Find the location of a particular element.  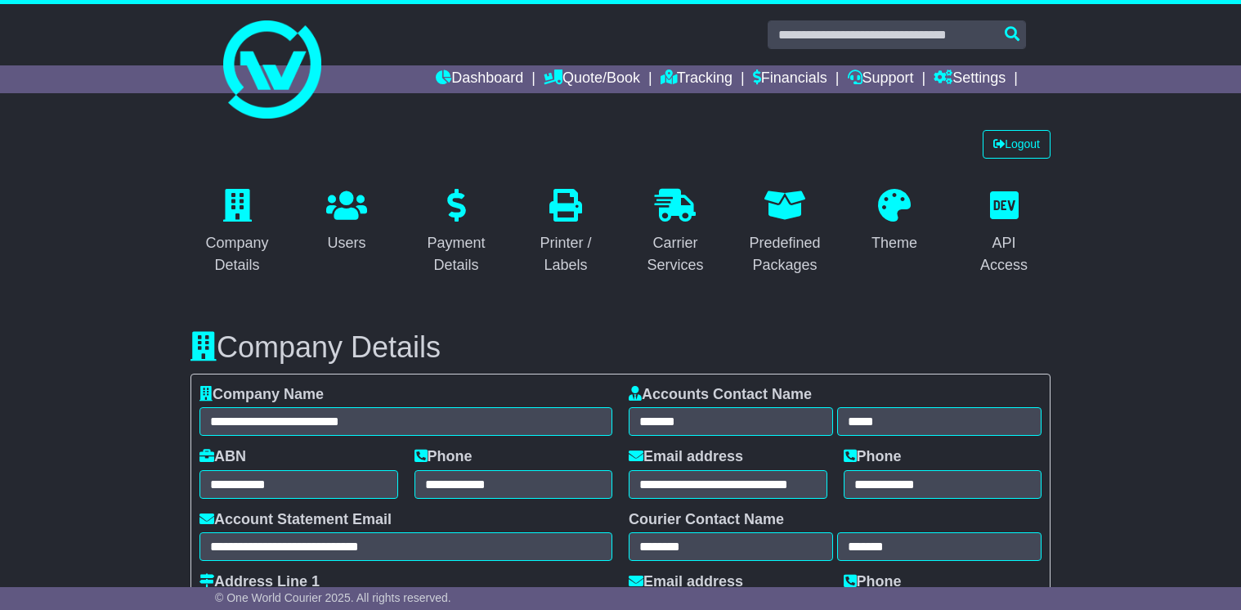

a: Quote/Book is located at coordinates (592, 79).